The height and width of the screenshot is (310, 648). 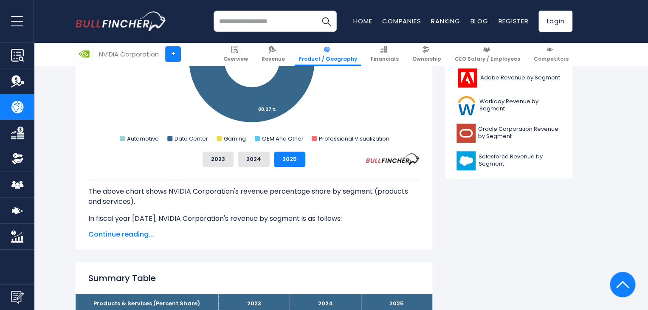 What do you see at coordinates (551, 59) in the screenshot?
I see `span: Competitors` at bounding box center [551, 59].